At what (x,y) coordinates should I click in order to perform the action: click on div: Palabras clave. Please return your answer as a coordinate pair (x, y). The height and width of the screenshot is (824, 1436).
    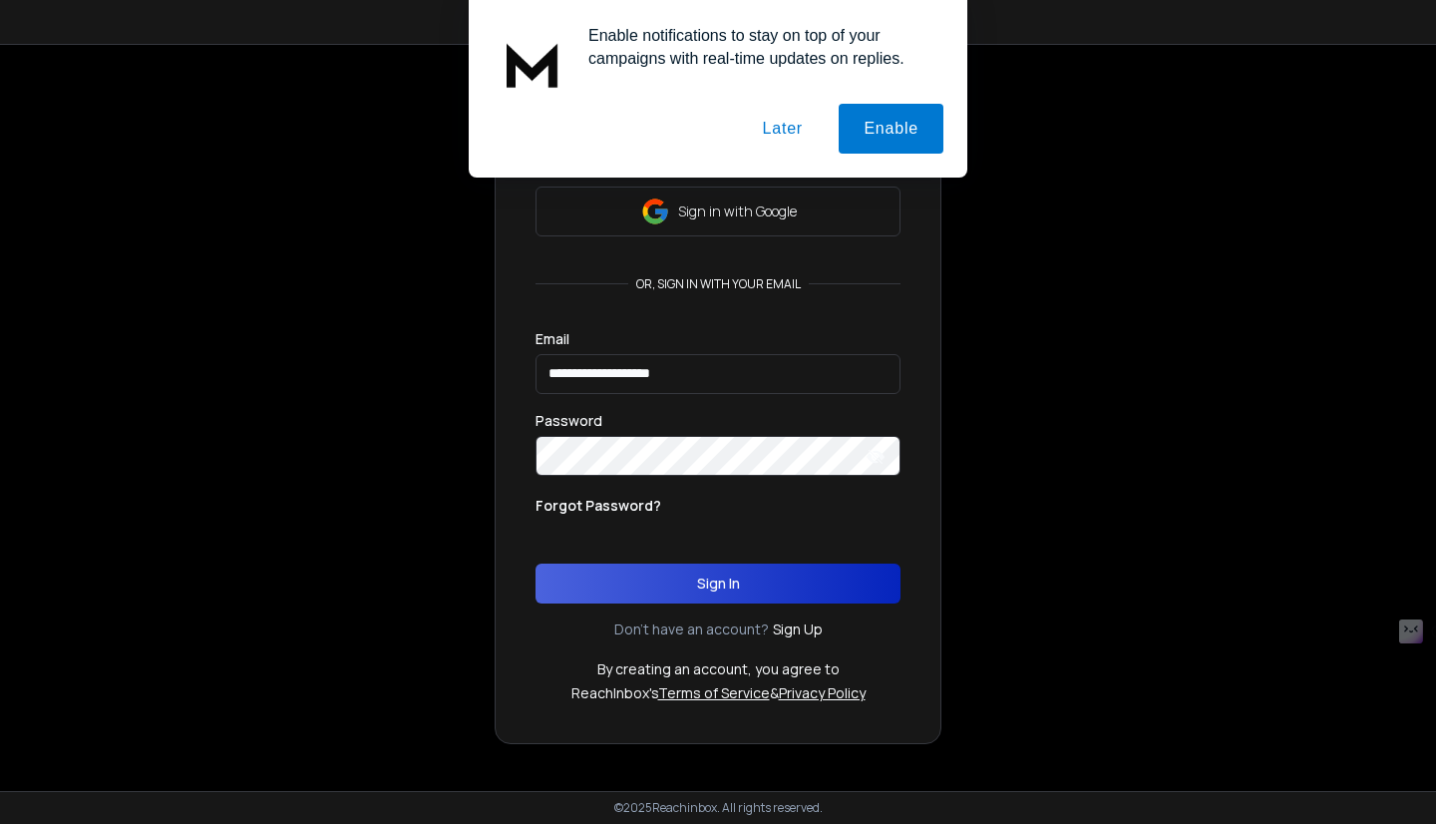
    Looking at the image, I should click on (275, 124).